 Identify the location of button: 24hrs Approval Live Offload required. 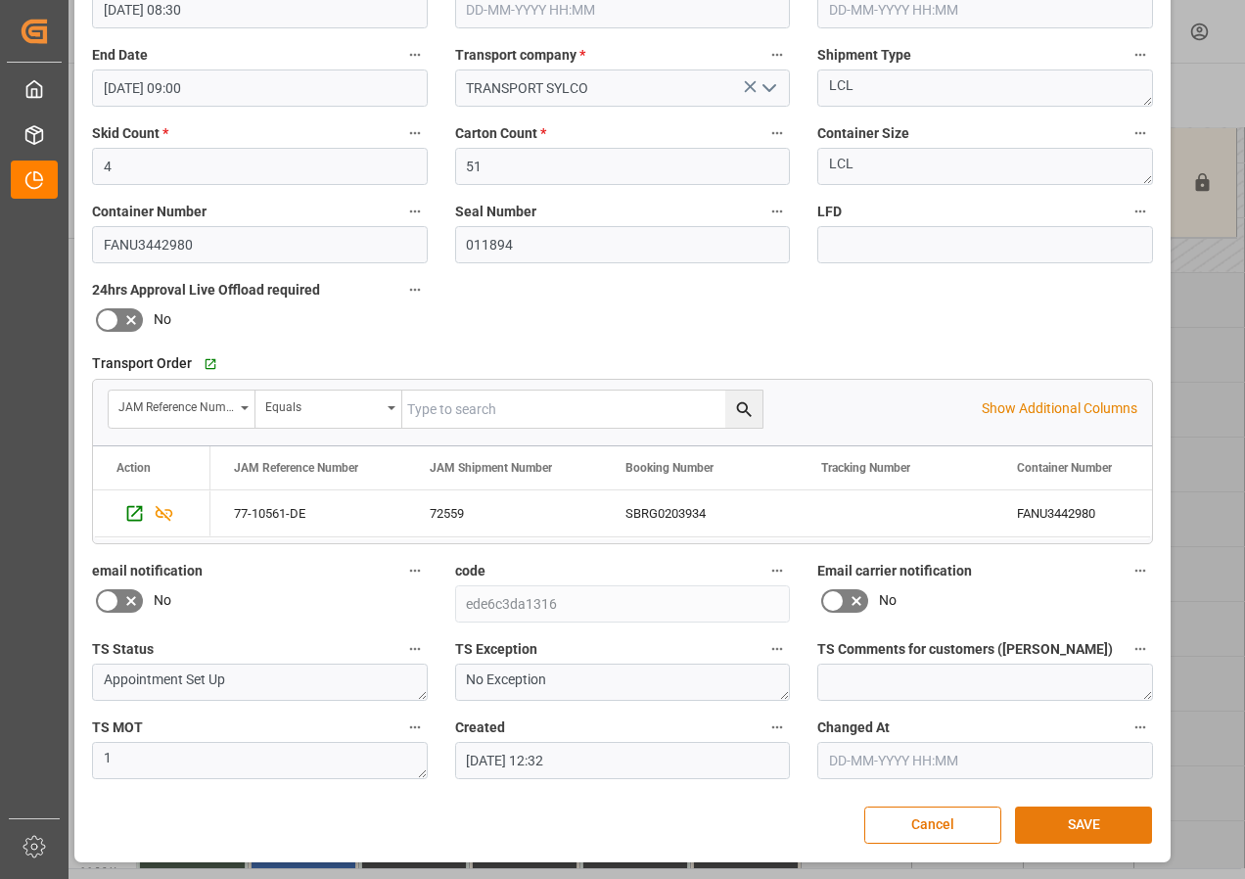
(415, 290).